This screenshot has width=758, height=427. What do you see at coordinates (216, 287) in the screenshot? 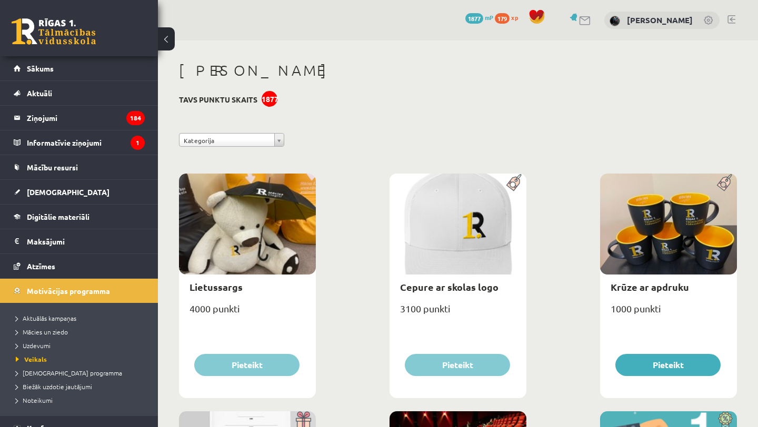
I see `a: Lietussargs` at bounding box center [216, 287].